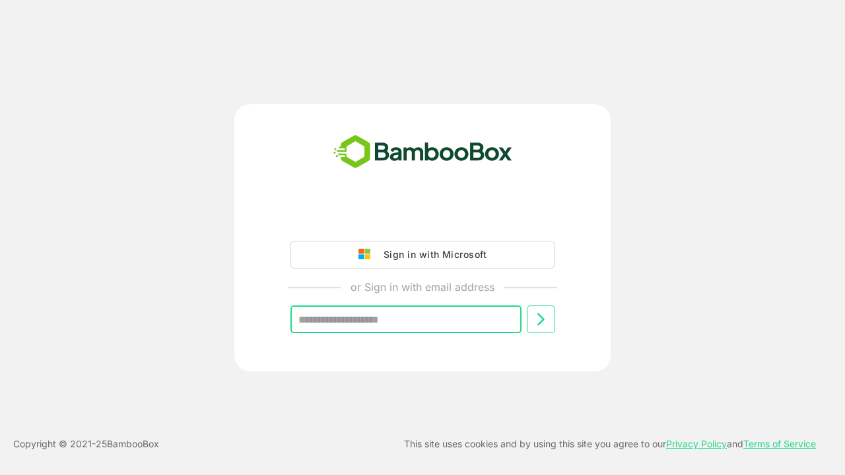  I want to click on button: Sign in with Microsoft, so click(423, 255).